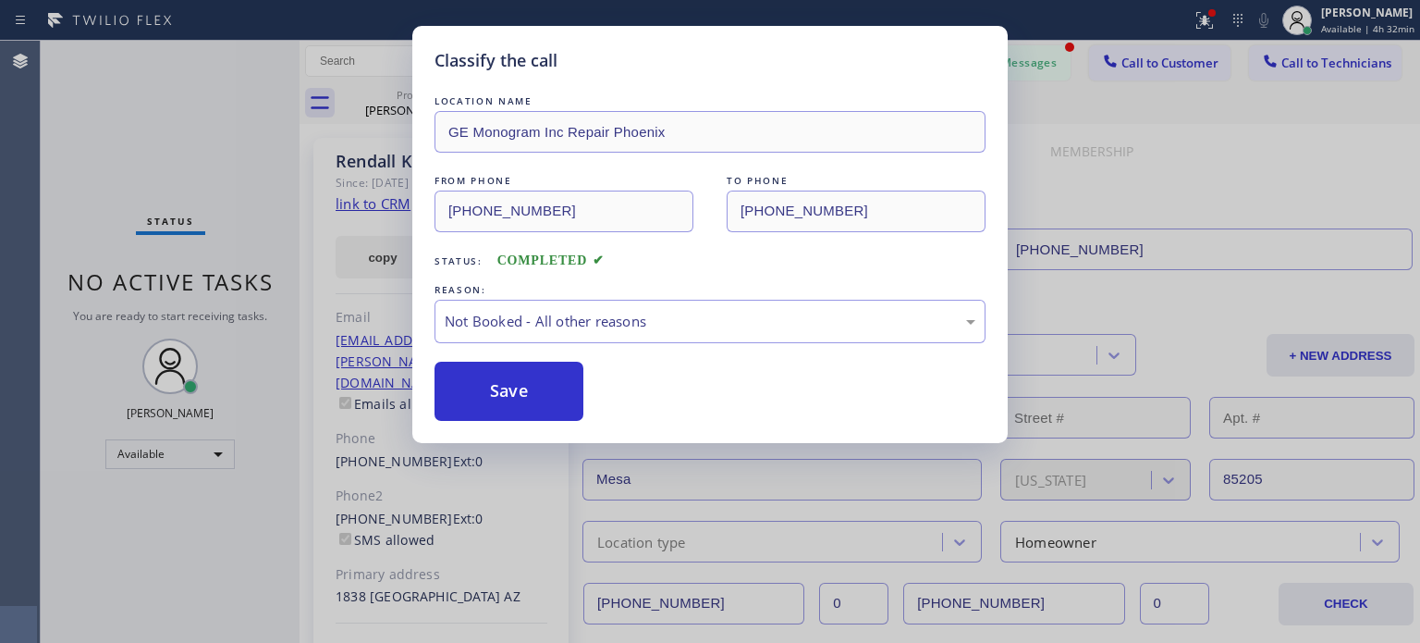 The width and height of the screenshot is (1420, 643). I want to click on h5: Classify the call, so click(496, 60).